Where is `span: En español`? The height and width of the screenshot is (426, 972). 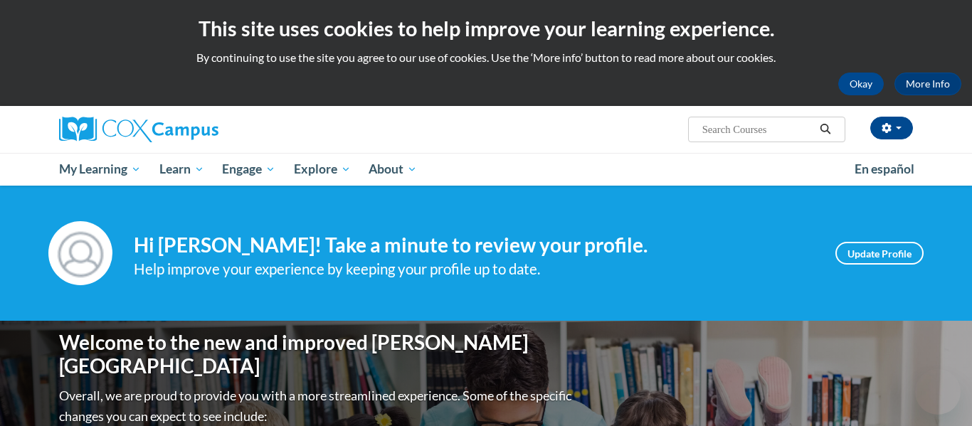 span: En español is located at coordinates (884, 169).